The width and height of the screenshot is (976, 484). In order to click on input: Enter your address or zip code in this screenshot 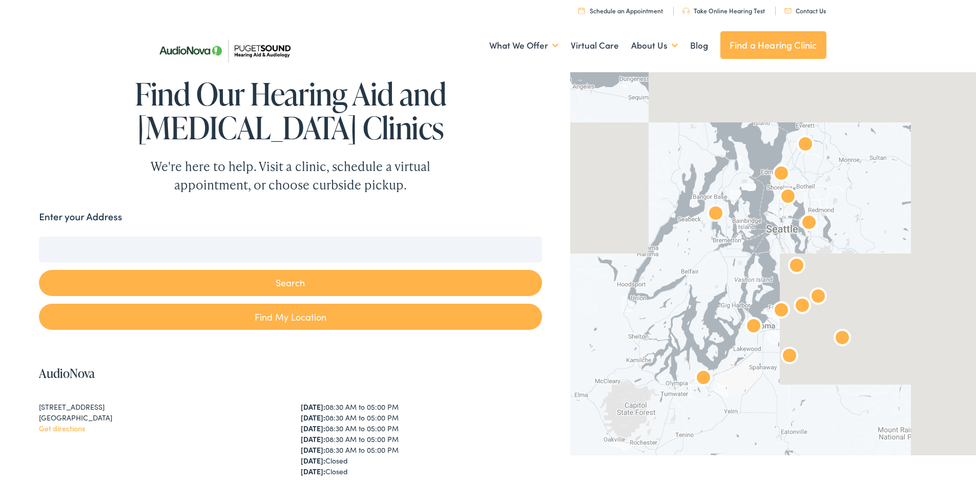, I will do `click(290, 249)`.